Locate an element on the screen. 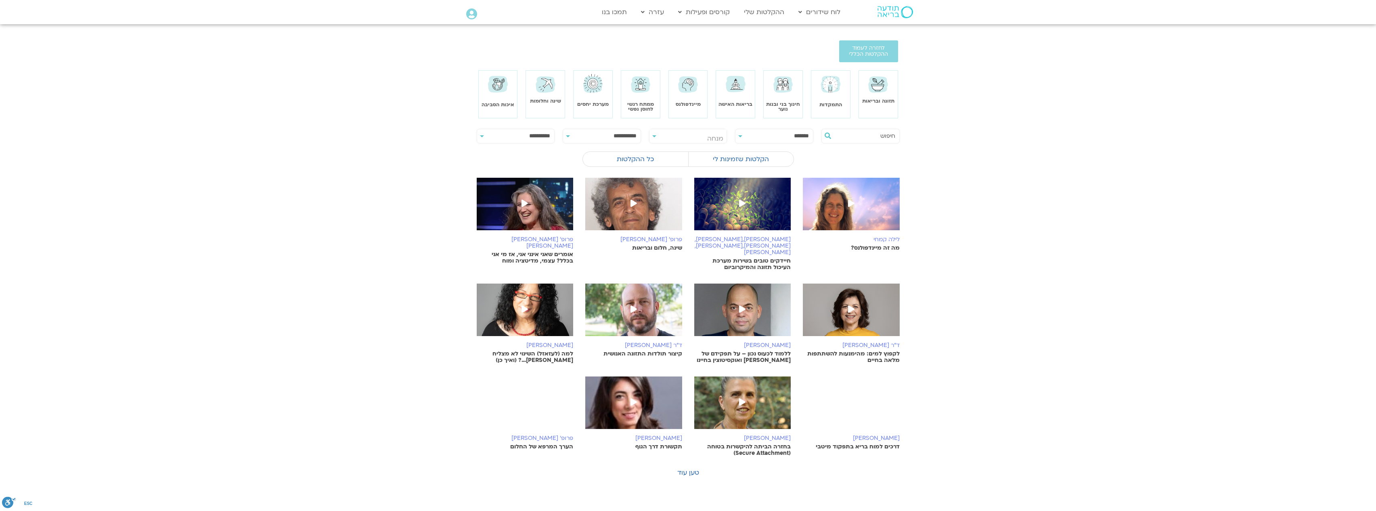 The width and height of the screenshot is (1376, 511). img: Untitled-design-8.png is located at coordinates (743, 208).